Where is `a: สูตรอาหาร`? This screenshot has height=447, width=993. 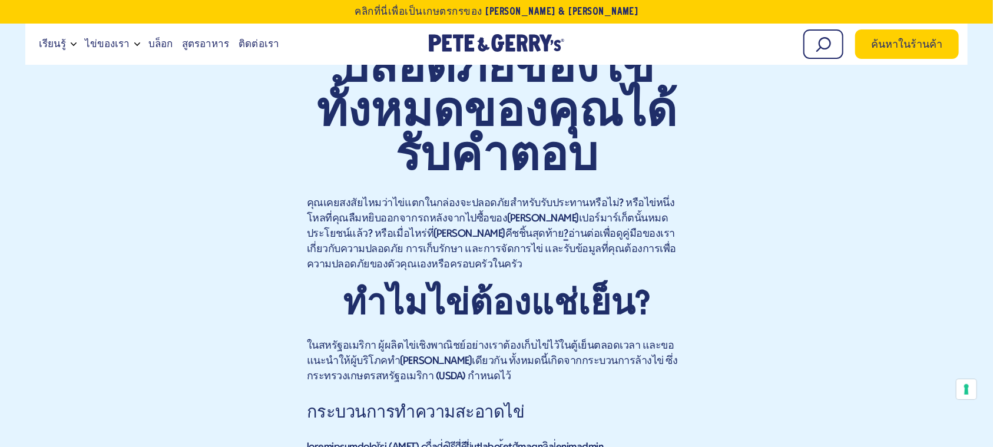
a: สูตรอาหาร is located at coordinates (205, 44).